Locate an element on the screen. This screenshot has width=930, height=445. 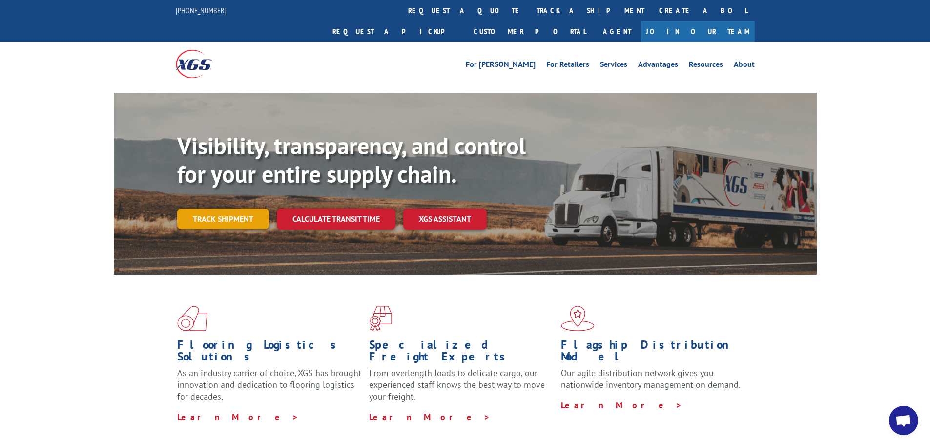
a: Advantages is located at coordinates (658, 66).